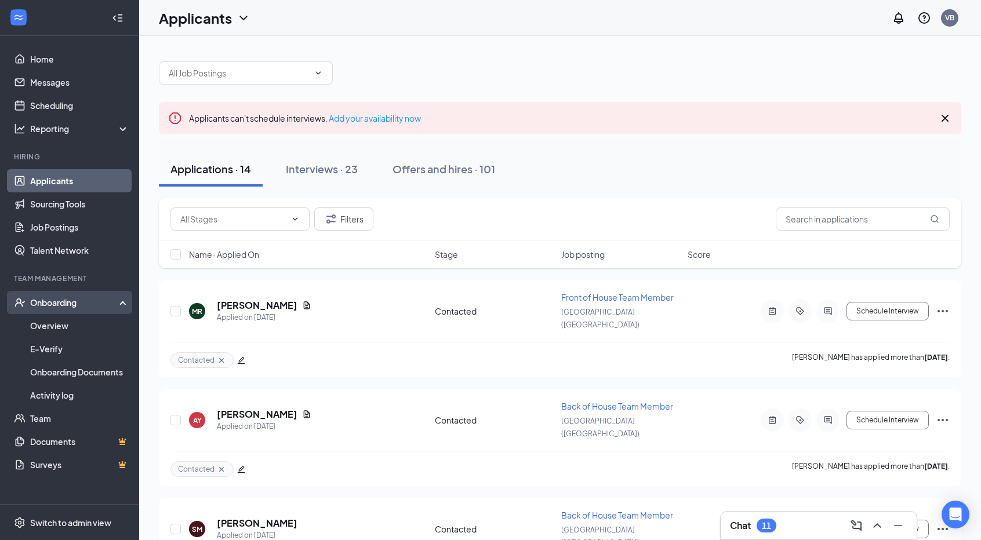 This screenshot has height=540, width=981. I want to click on div: Offers and hires · 101, so click(443, 169).